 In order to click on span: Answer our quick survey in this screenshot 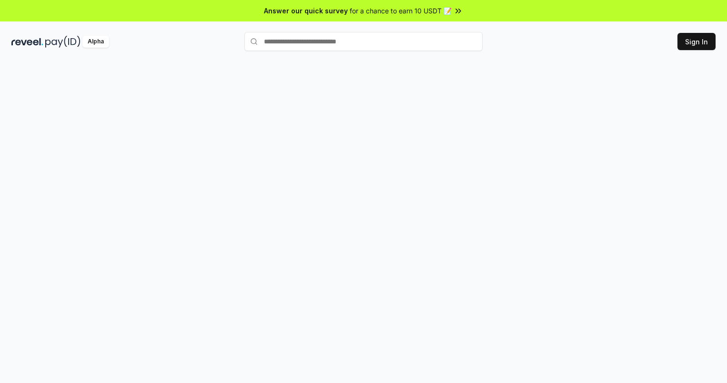, I will do `click(306, 10)`.